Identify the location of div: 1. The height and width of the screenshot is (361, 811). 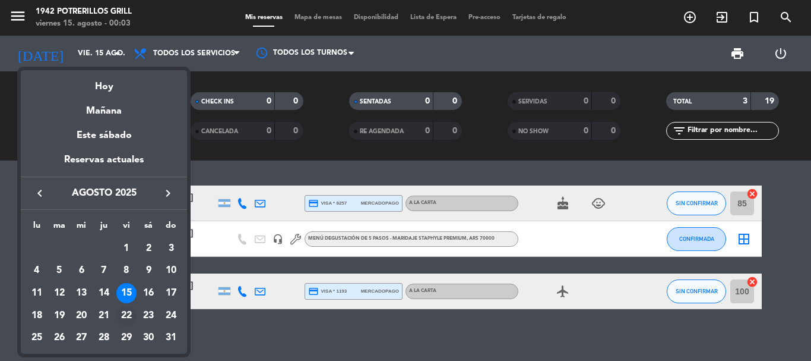
(127, 248).